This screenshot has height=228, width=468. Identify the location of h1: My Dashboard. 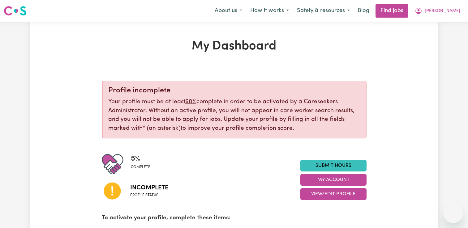
(234, 46).